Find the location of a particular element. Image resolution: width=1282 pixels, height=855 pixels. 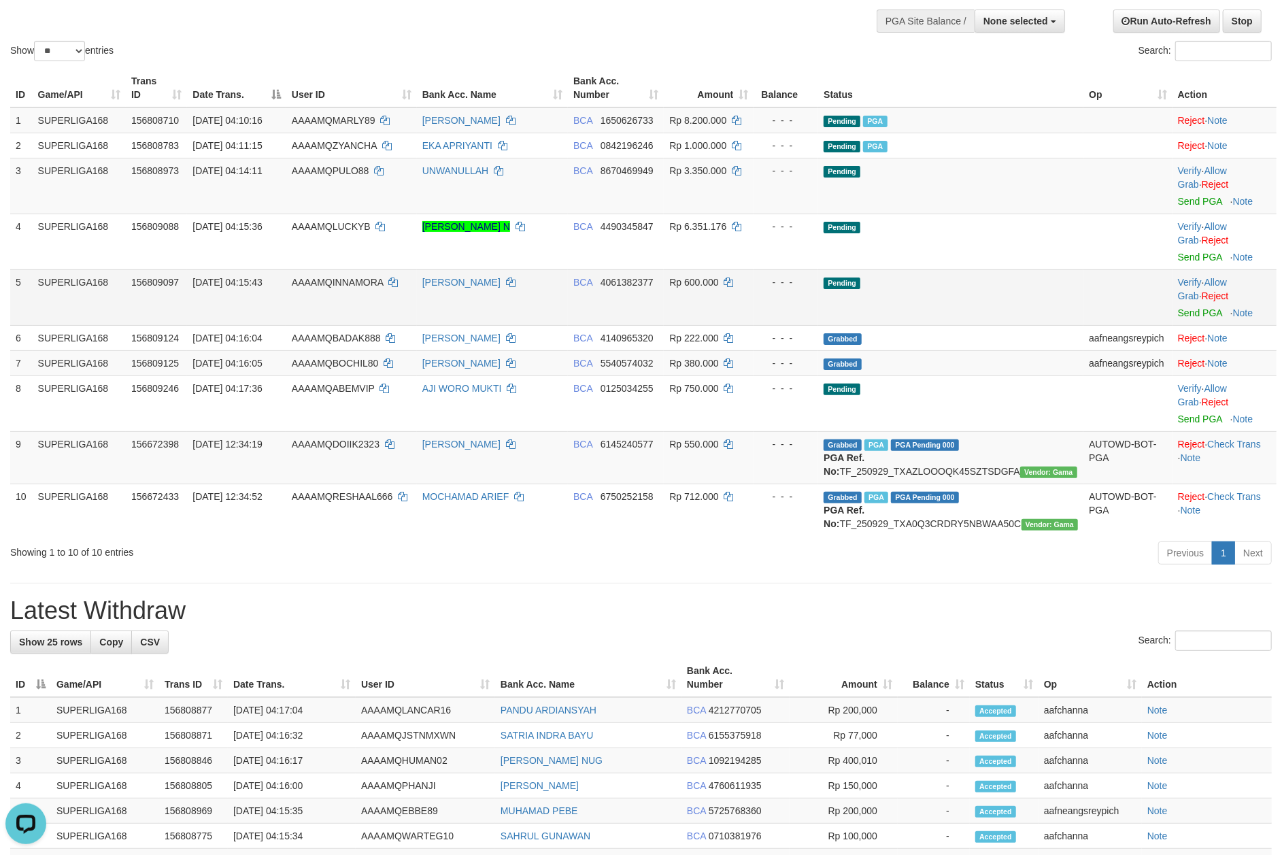

th: Date Trans.: activate to sort column ascending is located at coordinates (292, 677).